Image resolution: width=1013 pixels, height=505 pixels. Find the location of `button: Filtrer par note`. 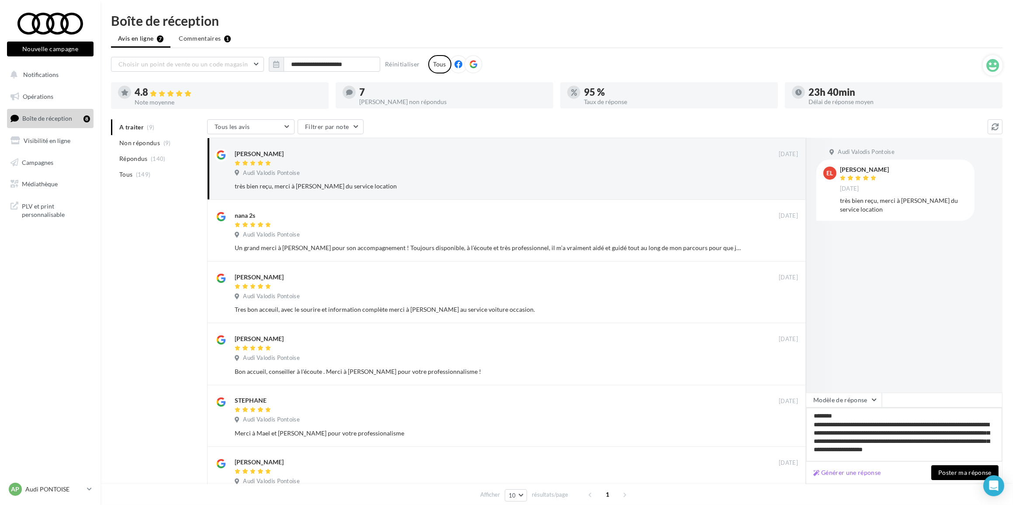

button: Filtrer par note is located at coordinates (330, 127).